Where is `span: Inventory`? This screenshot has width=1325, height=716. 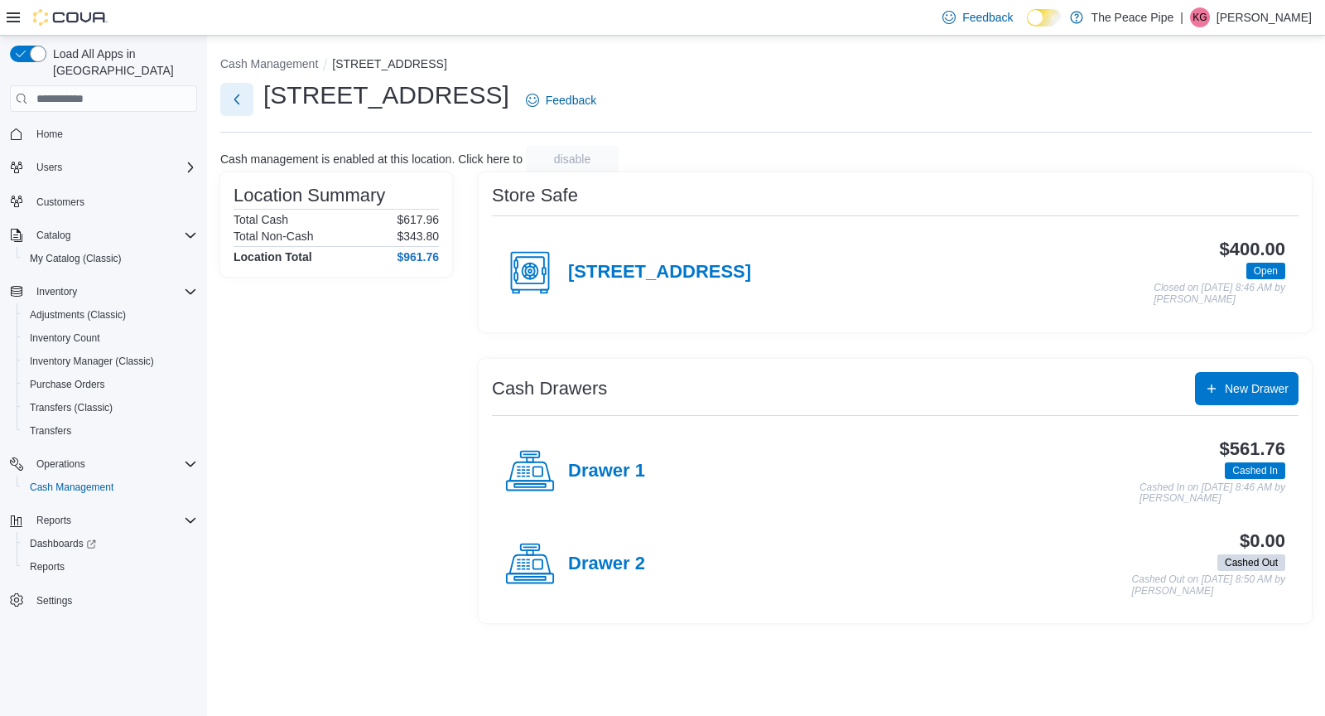 span: Inventory is located at coordinates (56, 292).